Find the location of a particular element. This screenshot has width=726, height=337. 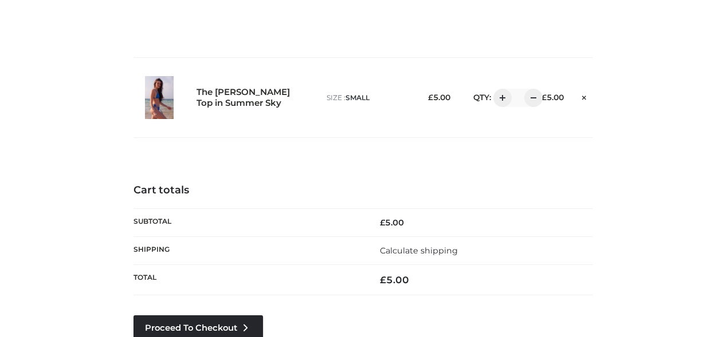

span: SMALL is located at coordinates (357, 97).